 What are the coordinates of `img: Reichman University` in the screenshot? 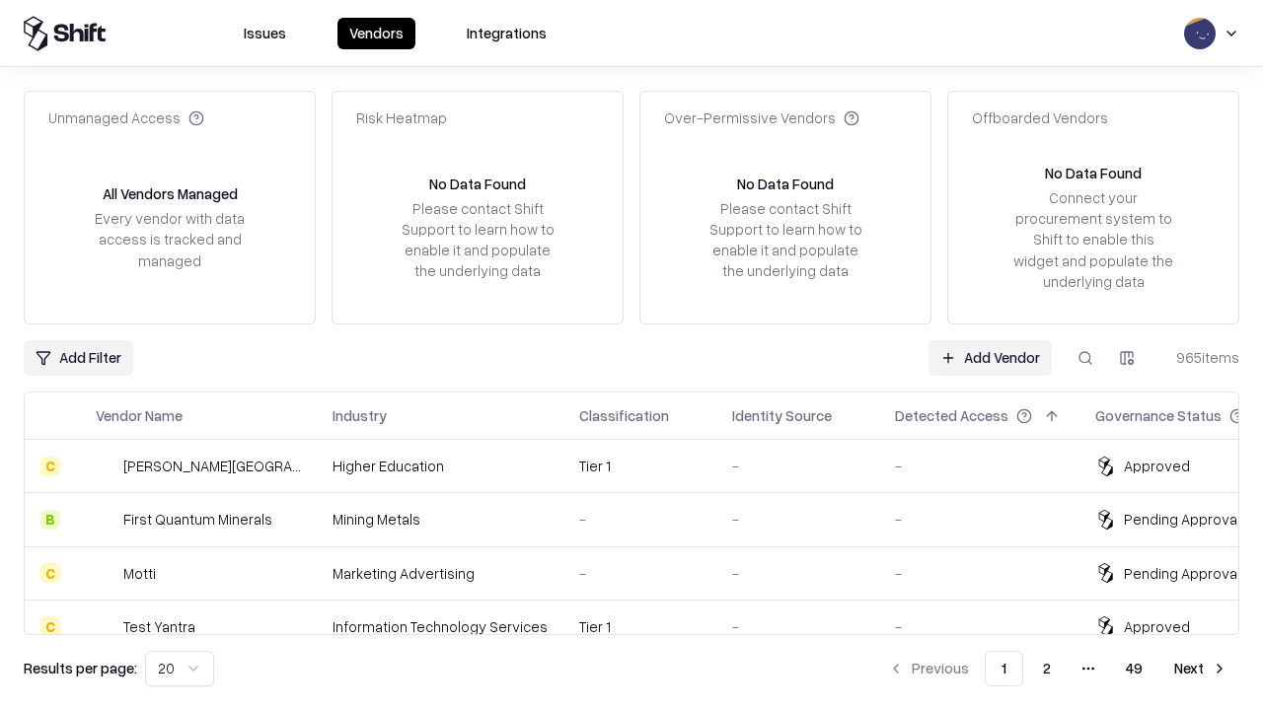 It's located at (106, 467).